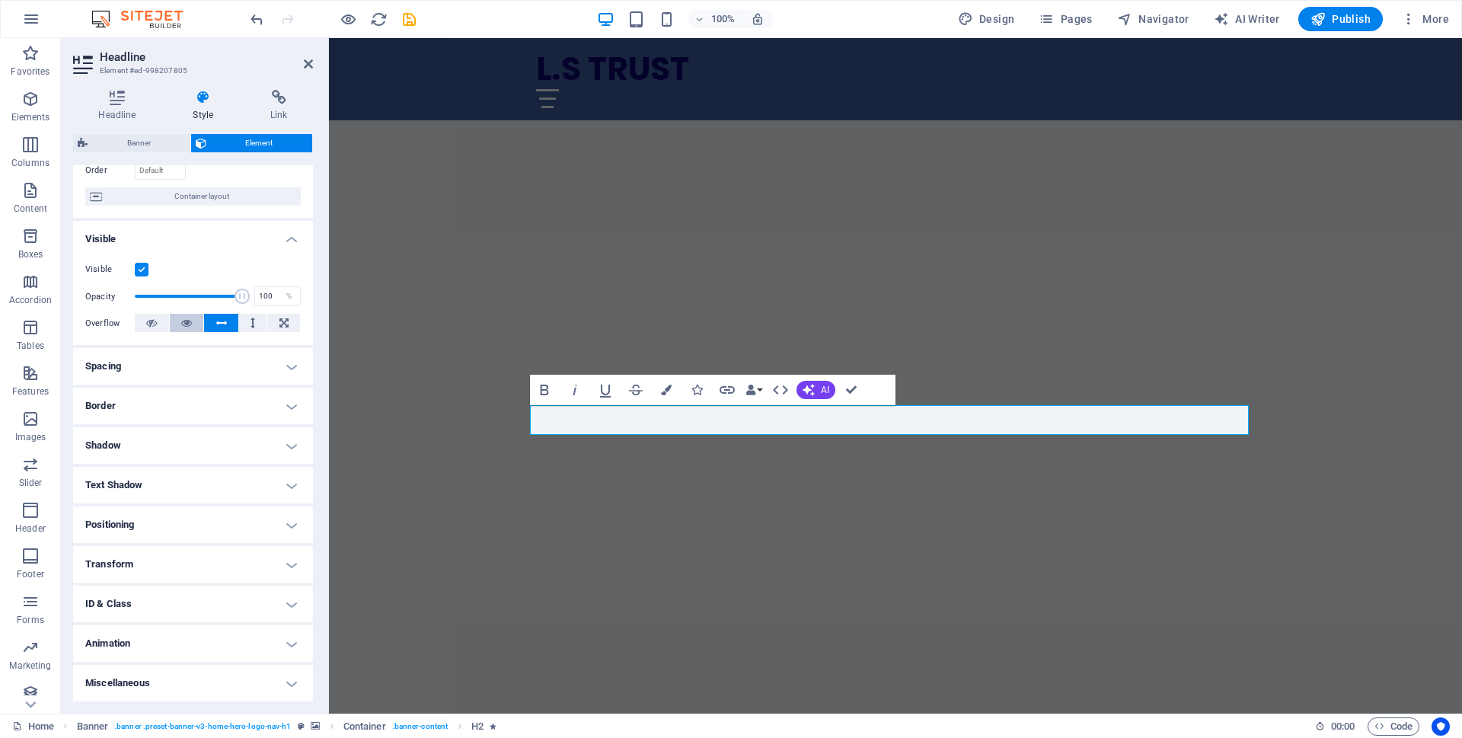 Image resolution: width=1462 pixels, height=738 pixels. Describe the element at coordinates (758, 19) in the screenshot. I see `i: On resize automatically adjust zoom level to fit chosen device.` at that location.